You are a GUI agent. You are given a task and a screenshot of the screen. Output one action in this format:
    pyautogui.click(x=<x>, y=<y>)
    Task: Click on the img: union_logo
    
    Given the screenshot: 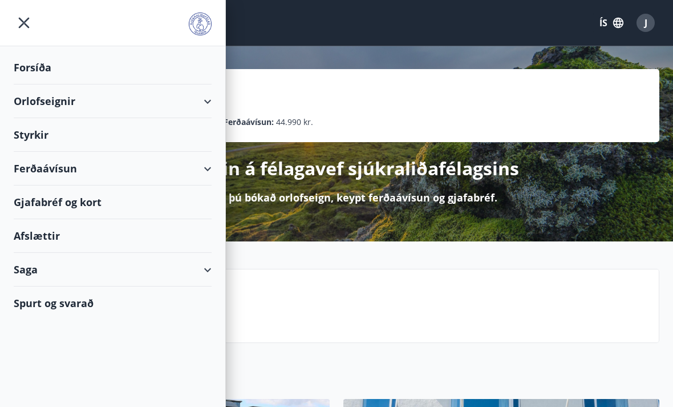 What is the action you would take?
    pyautogui.click(x=200, y=24)
    